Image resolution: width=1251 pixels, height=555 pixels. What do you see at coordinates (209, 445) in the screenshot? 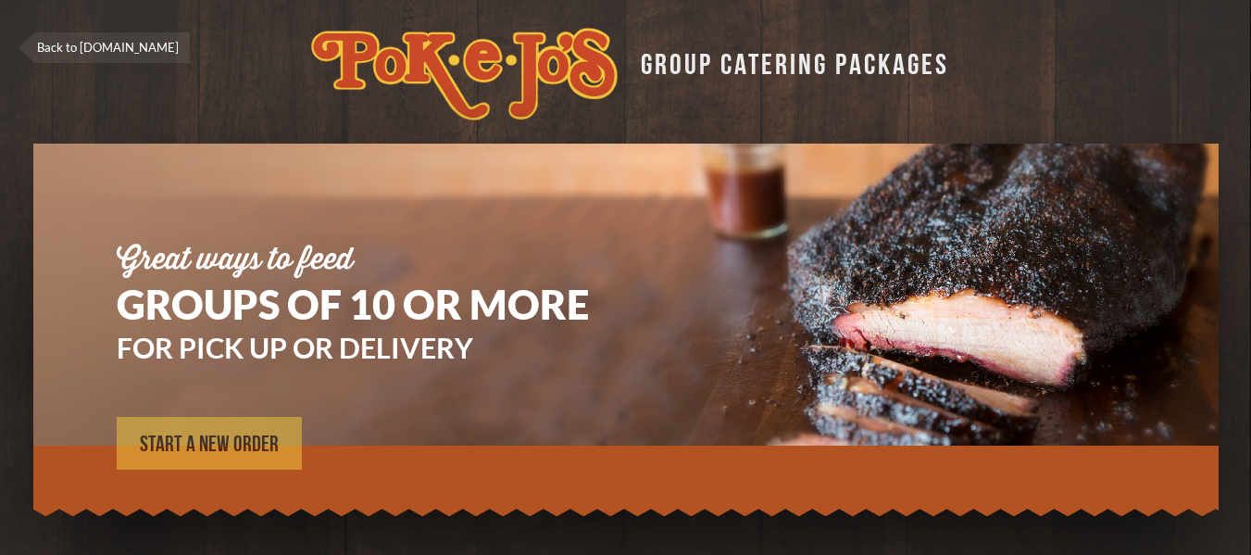
I see `span: START A NEW ORDER` at bounding box center [209, 445].